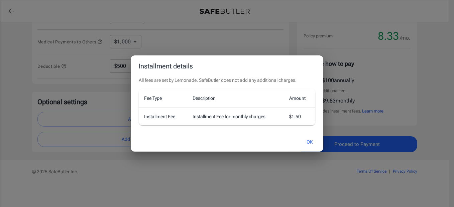 Image resolution: width=454 pixels, height=207 pixels. What do you see at coordinates (163, 98) in the screenshot?
I see `th: Fee Type` at bounding box center [163, 98].